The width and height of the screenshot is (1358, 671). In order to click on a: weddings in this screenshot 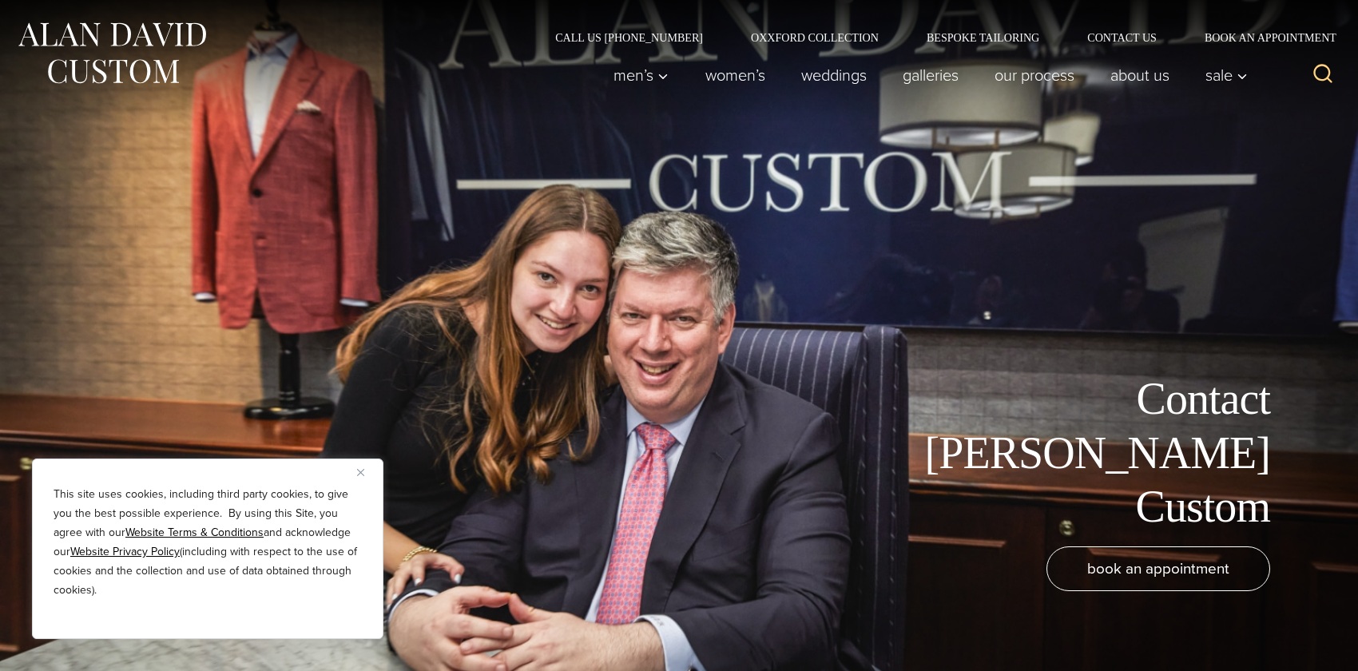, I will do `click(833, 75)`.